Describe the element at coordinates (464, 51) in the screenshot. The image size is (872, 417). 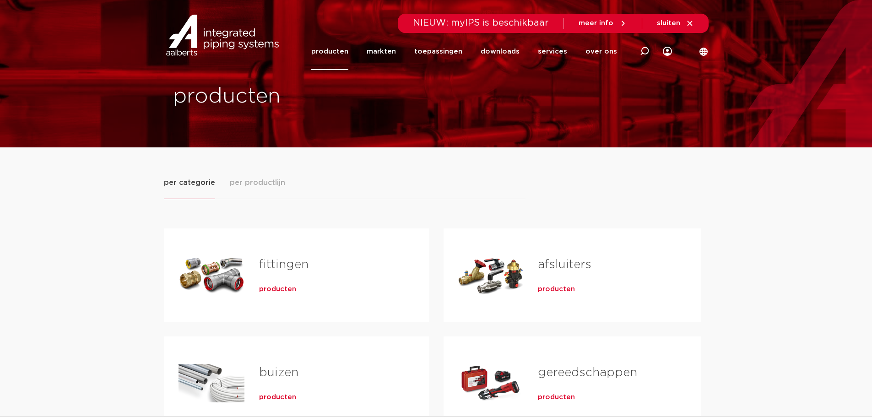
I see `nav: Menu` at that location.